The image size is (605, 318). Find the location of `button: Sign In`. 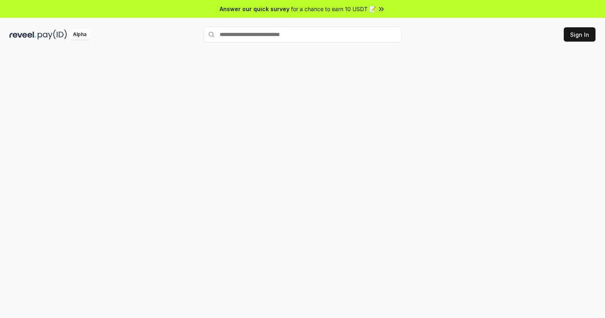

button: Sign In is located at coordinates (580, 34).